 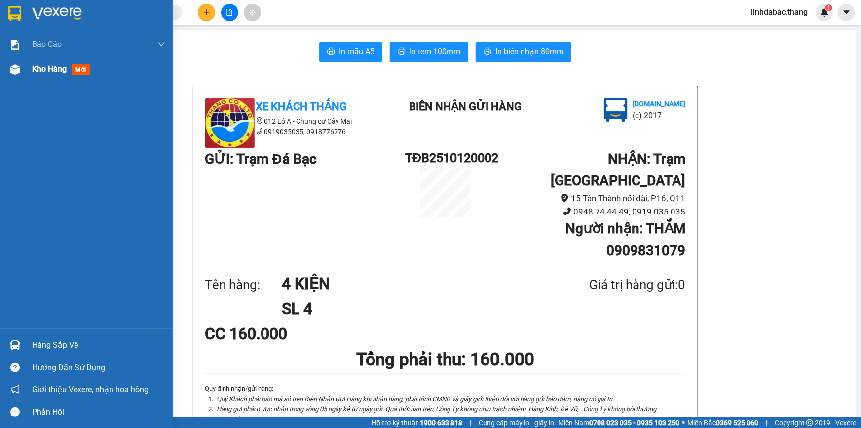 What do you see at coordinates (738, 422) in the screenshot?
I see `strong: 0369 525 060` at bounding box center [738, 422].